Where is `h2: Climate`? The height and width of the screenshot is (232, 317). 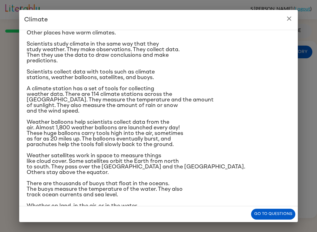
h2: Climate is located at coordinates (159, 20).